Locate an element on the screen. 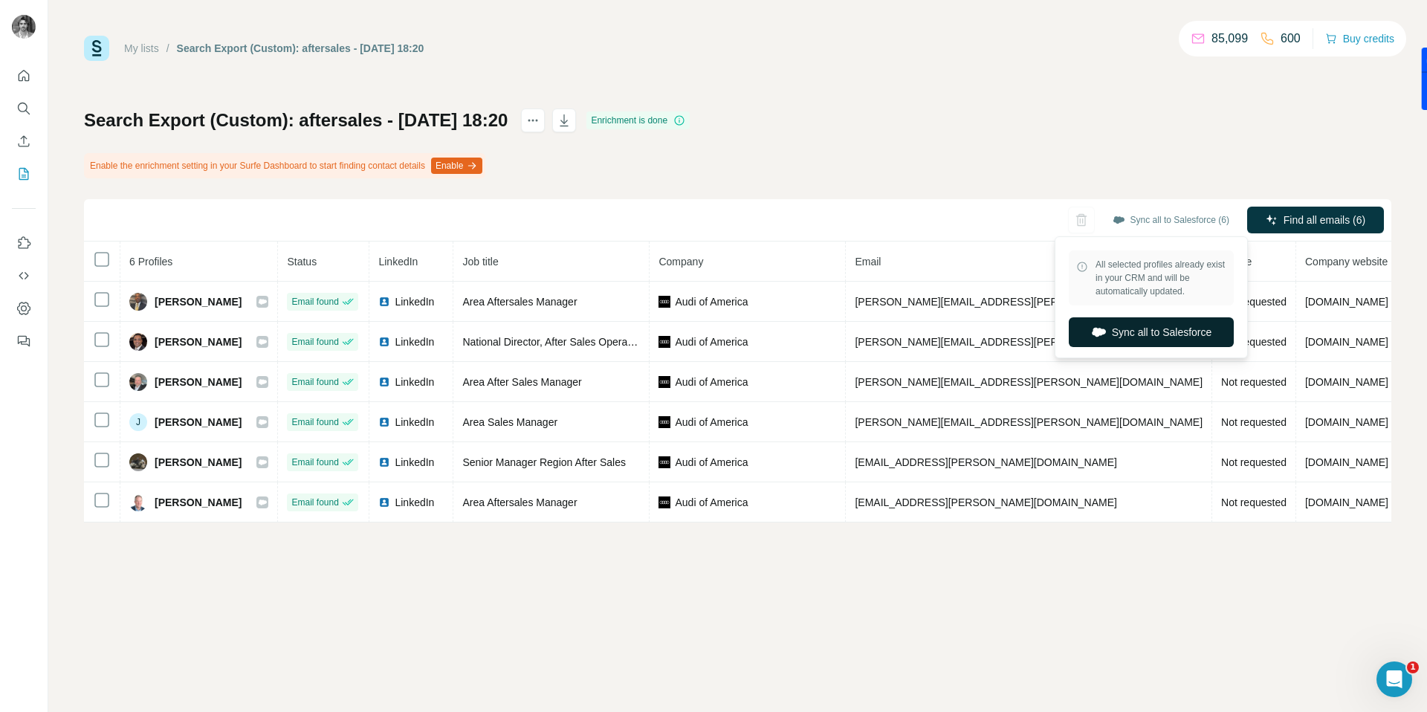 The image size is (1427, 712). p: 600 is located at coordinates (1290, 39).